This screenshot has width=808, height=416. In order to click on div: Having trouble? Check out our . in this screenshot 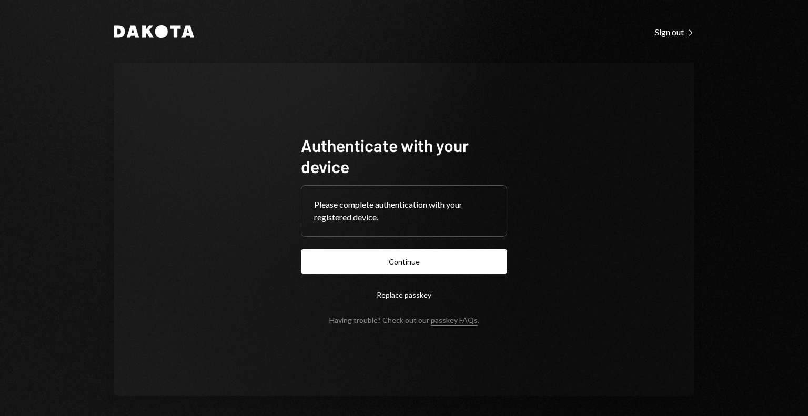, I will do `click(404, 320)`.